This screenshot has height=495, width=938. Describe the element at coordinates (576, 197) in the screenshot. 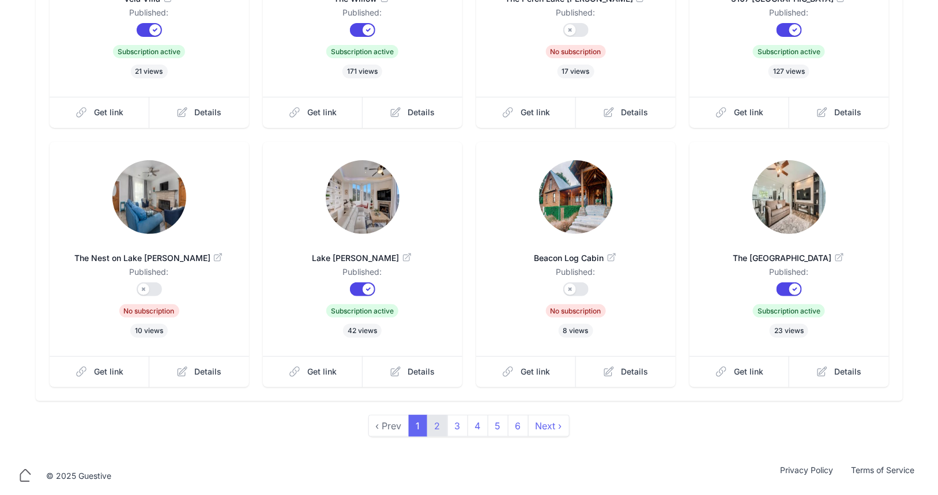

I see `img: romrdk671y6mi14ksxonrr8lfpcq` at that location.